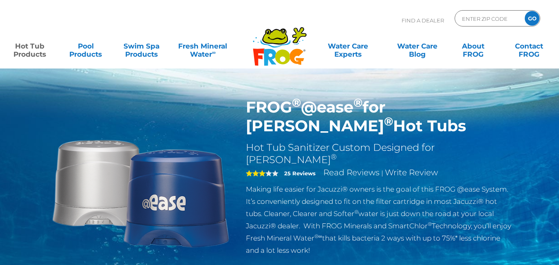  I want to click on p: Find A Dealer, so click(423, 20).